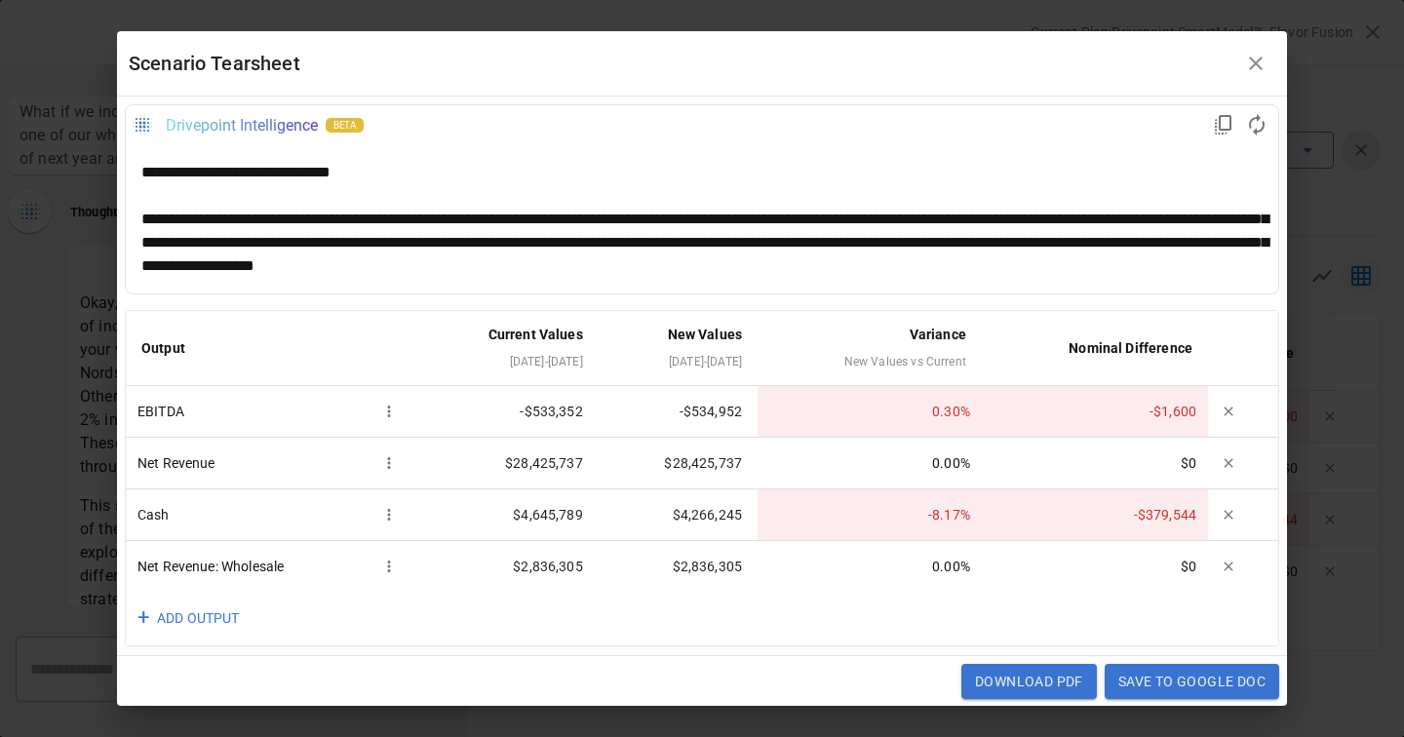 The height and width of the screenshot is (737, 1404). What do you see at coordinates (190, 618) in the screenshot?
I see `button: +ADD OUTPUT` at bounding box center [190, 618].